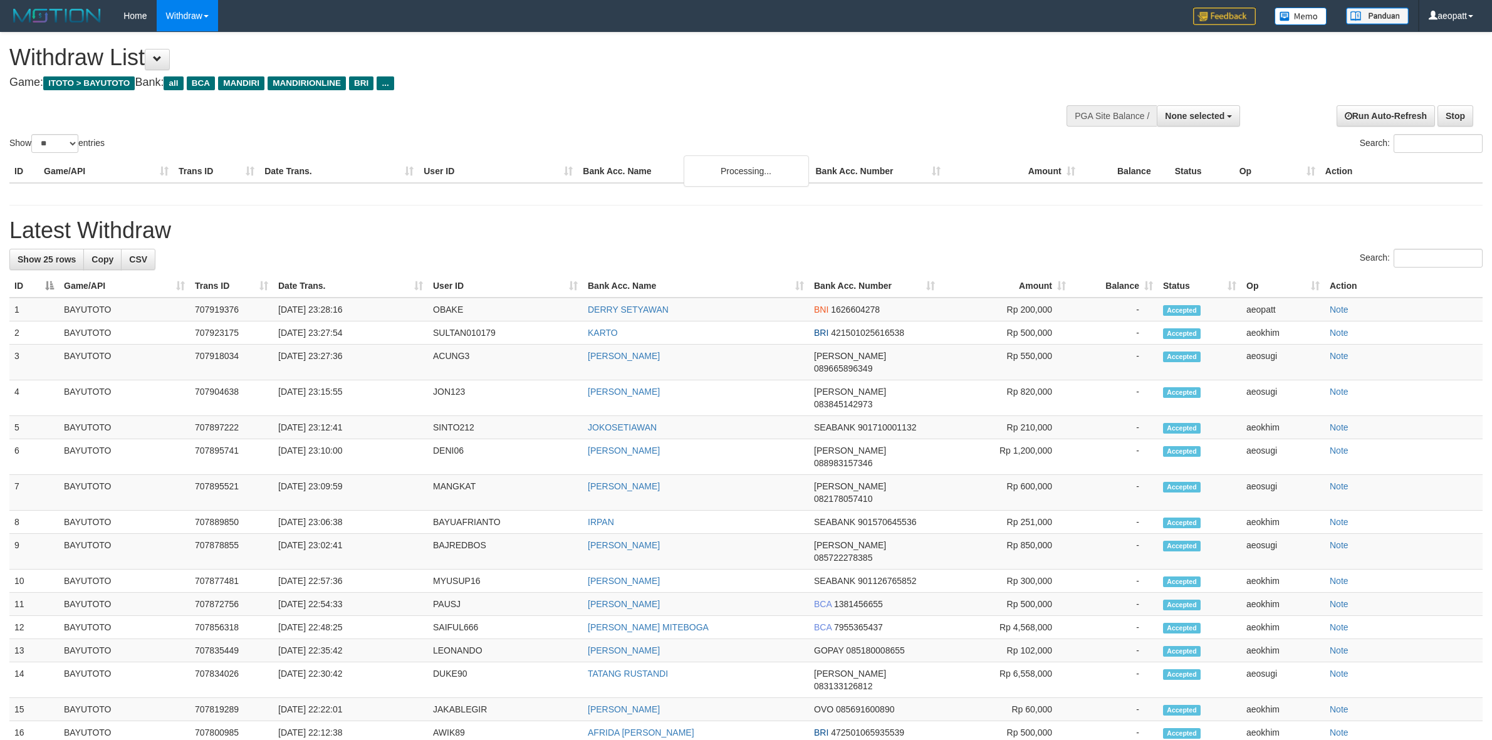 This screenshot has height=740, width=1492. I want to click on td: 3, so click(34, 362).